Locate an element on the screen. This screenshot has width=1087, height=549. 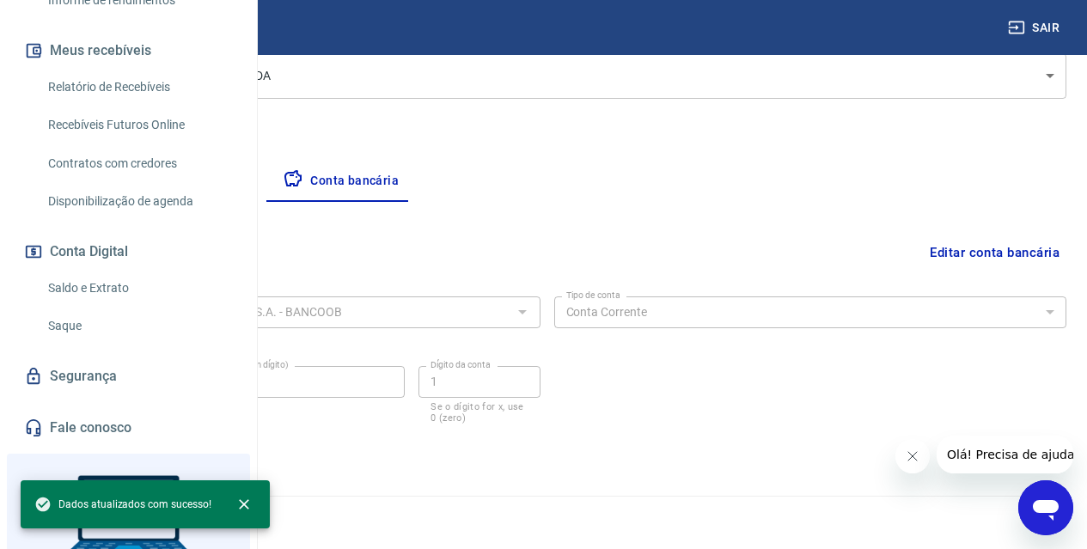
button: Conta Digital is located at coordinates (128, 252).